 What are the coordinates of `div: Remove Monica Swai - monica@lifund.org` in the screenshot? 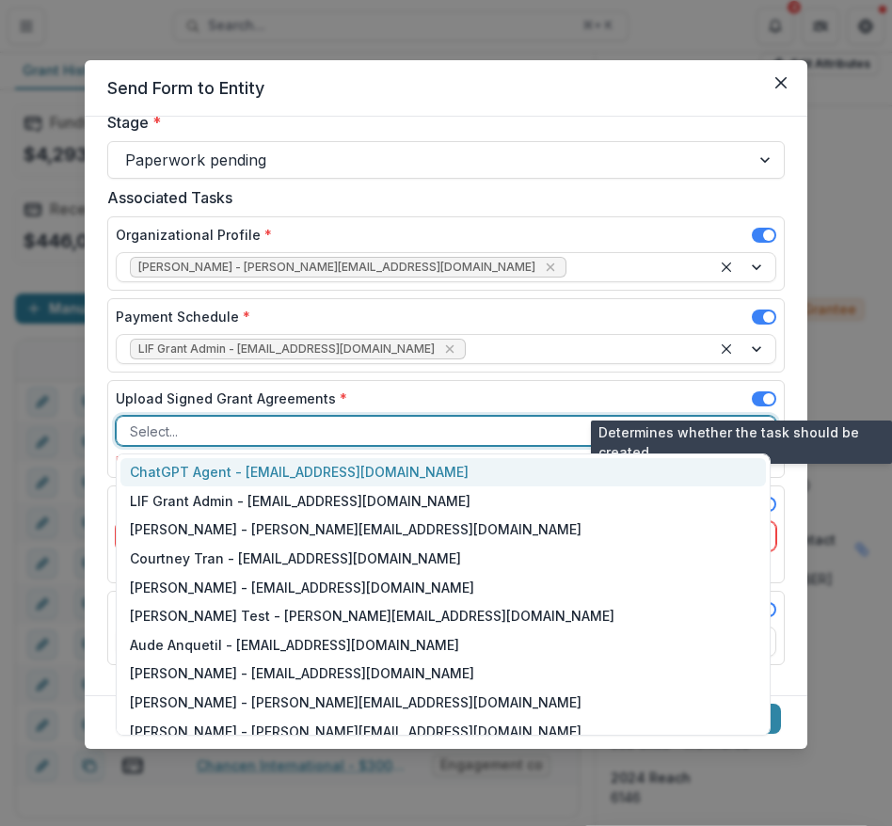 It's located at (550, 267).